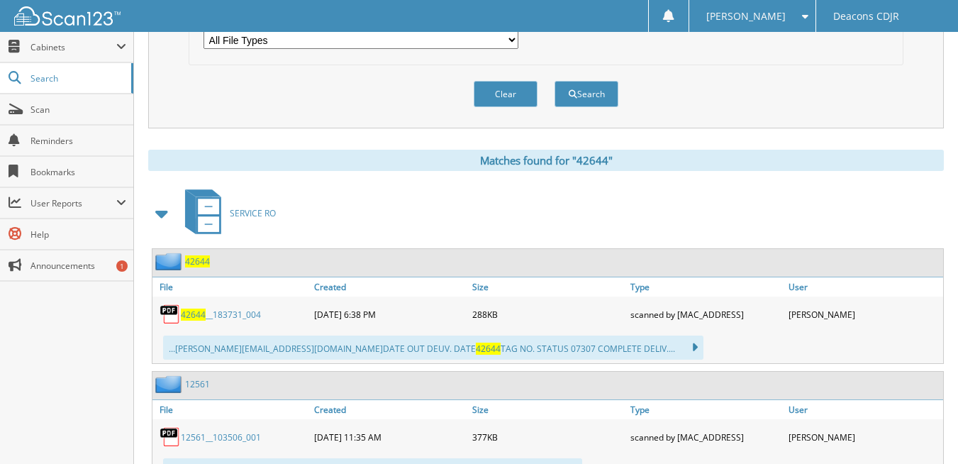 This screenshot has width=958, height=464. What do you see at coordinates (78, 265) in the screenshot?
I see `span: Announcements` at bounding box center [78, 265].